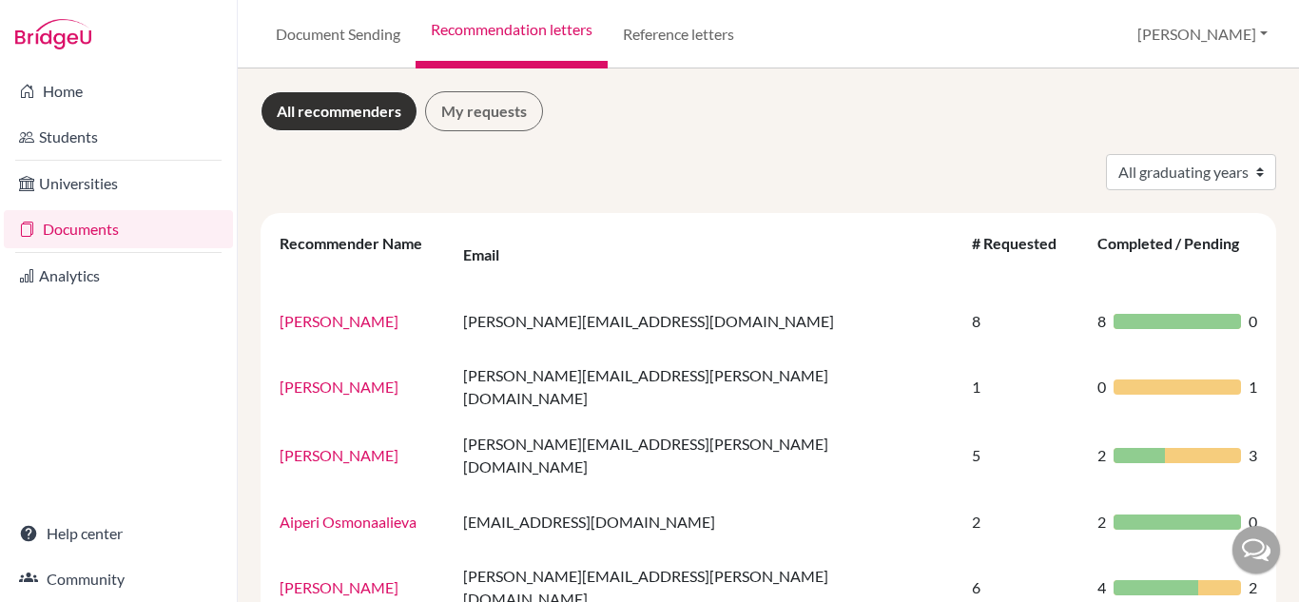  I want to click on td: 5, so click(1023, 455).